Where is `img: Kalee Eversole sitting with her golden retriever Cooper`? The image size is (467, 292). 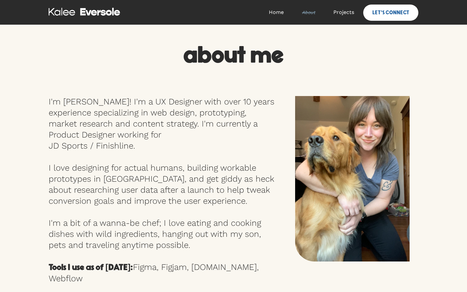 img: Kalee Eversole sitting with her golden retriever Cooper is located at coordinates (352, 179).